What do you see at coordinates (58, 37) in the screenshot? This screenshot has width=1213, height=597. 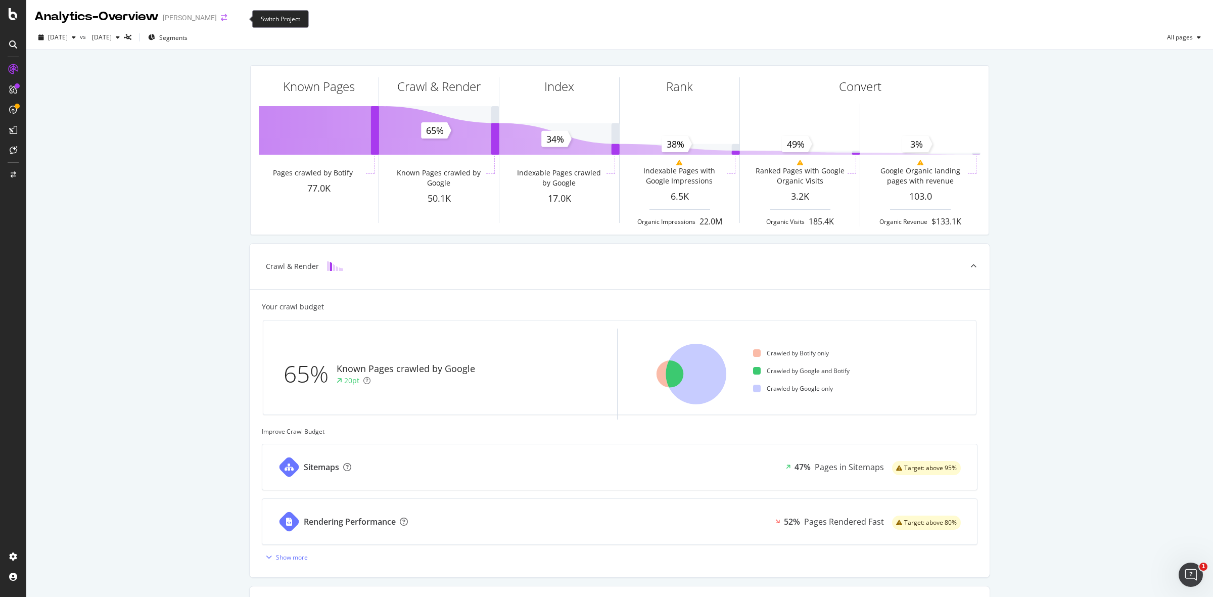 I see `span: 2025 Sep. 14th` at bounding box center [58, 37].